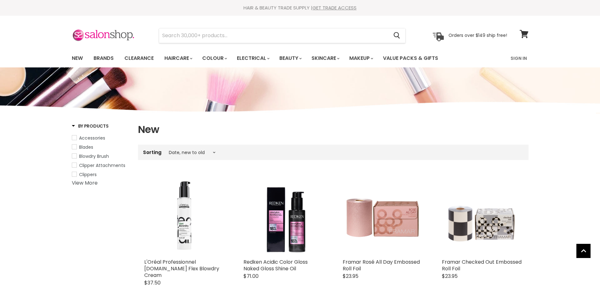  Describe the element at coordinates (101, 156) in the screenshot. I see `a: Blowdry Brush` at that location.